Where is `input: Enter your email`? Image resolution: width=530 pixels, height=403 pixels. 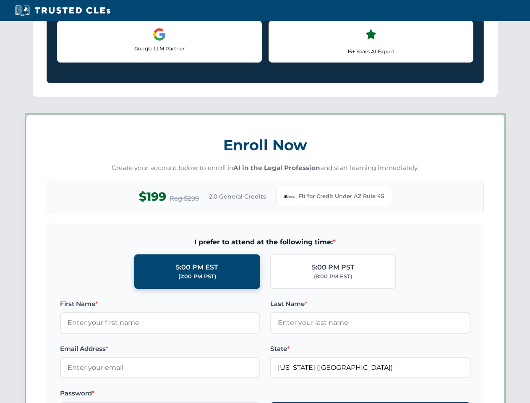
input: Enter your email is located at coordinates (160, 367).